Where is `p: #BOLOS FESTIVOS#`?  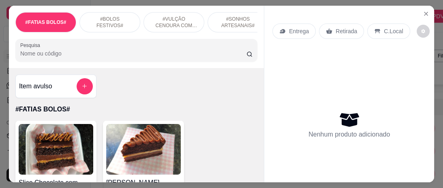 p: #BOLOS FESTIVOS# is located at coordinates (110, 22).